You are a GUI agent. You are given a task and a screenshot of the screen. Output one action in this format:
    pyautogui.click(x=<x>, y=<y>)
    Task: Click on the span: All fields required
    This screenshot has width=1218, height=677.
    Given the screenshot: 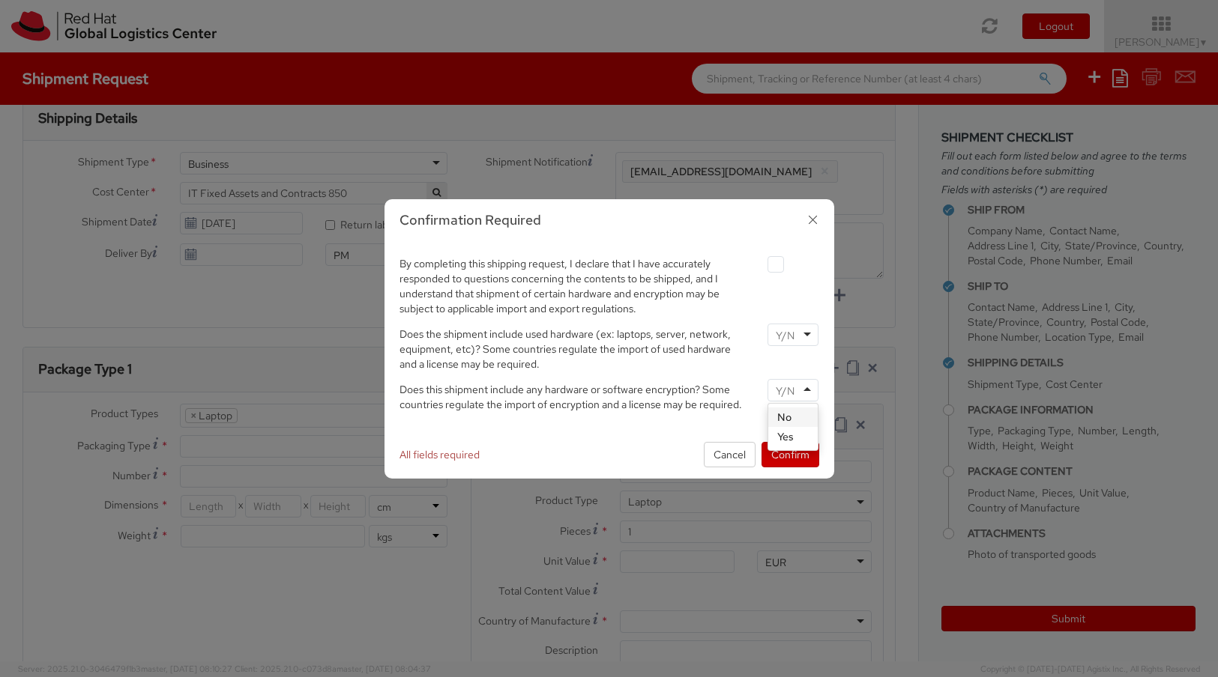 What is the action you would take?
    pyautogui.click(x=439, y=455)
    